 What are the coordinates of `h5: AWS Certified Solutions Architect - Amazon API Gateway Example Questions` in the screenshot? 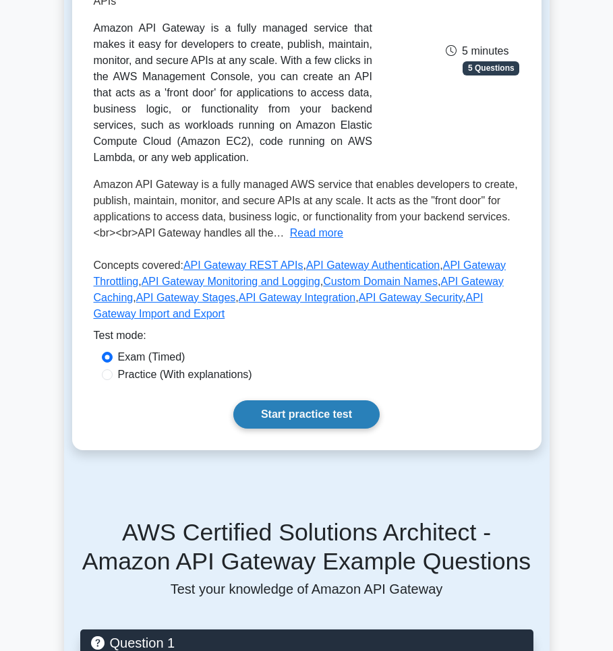 It's located at (307, 547).